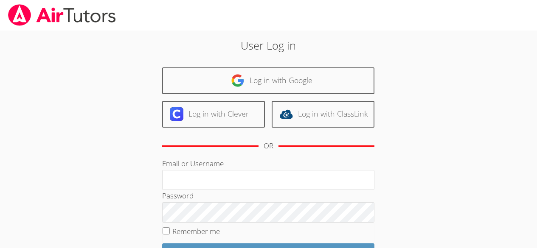 The image size is (537, 248). I want to click on a: Log in with ClassLink, so click(323, 114).